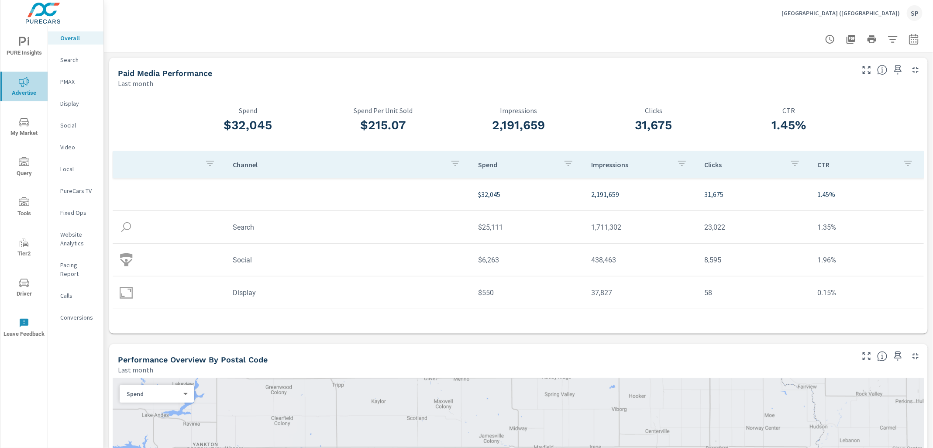 The height and width of the screenshot is (448, 933). I want to click on span: Driver, so click(24, 288).